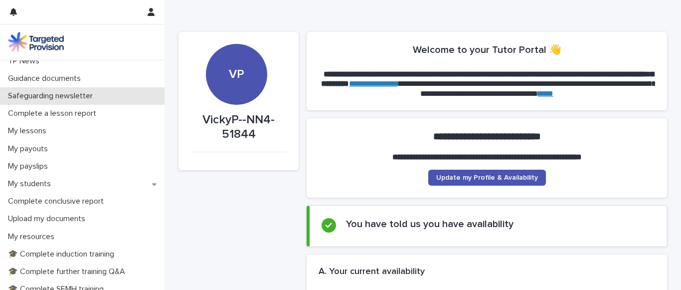 This screenshot has height=290, width=681. I want to click on span: Update my Profile & Availability, so click(487, 177).